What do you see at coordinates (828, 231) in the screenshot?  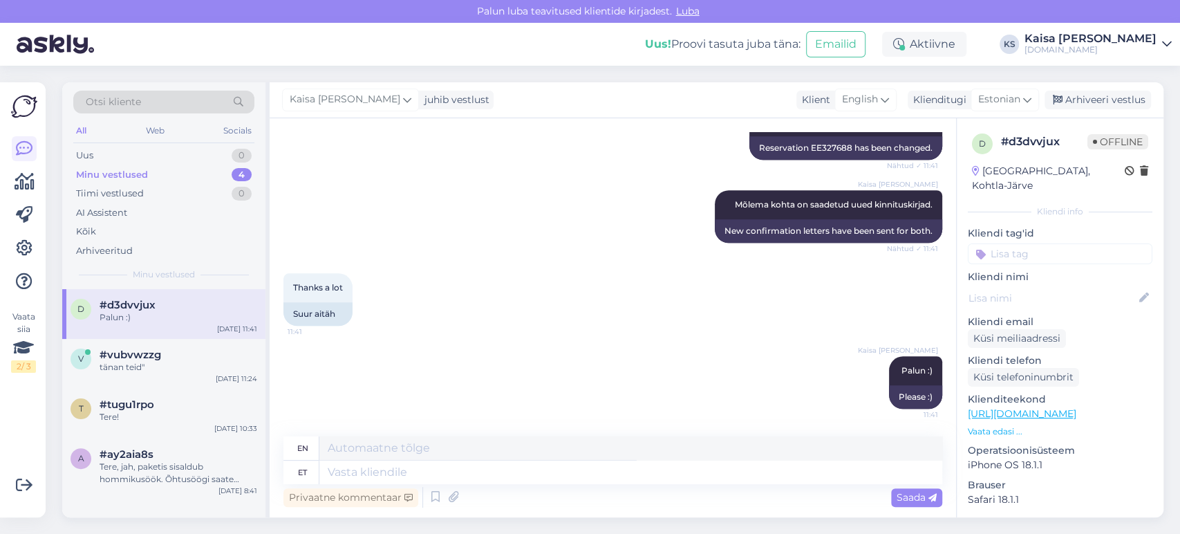 I see `div: New confirmation letters have been sent for both.` at bounding box center [828, 231].